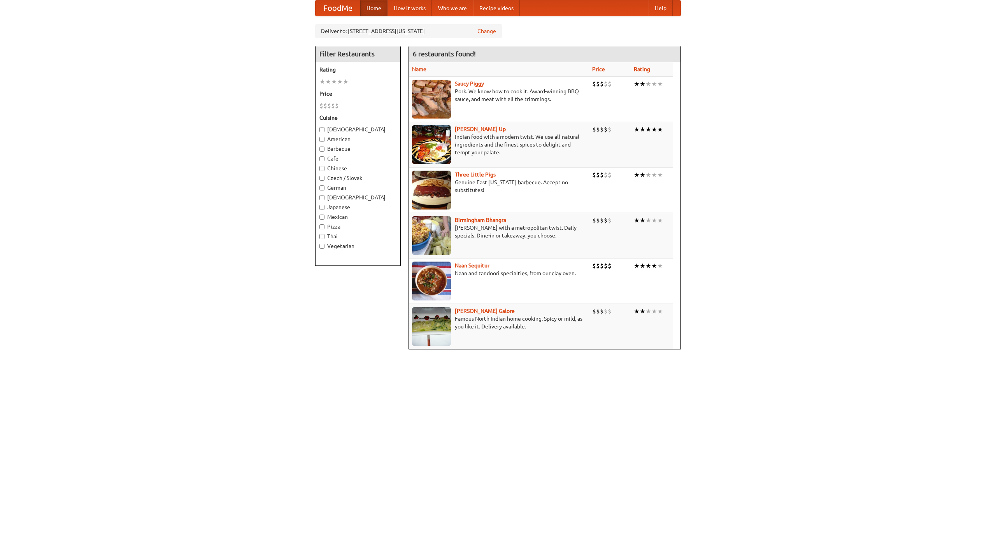 The image size is (996, 550). What do you see at coordinates (358, 178) in the screenshot?
I see `label: Czech / Slovak` at bounding box center [358, 178].